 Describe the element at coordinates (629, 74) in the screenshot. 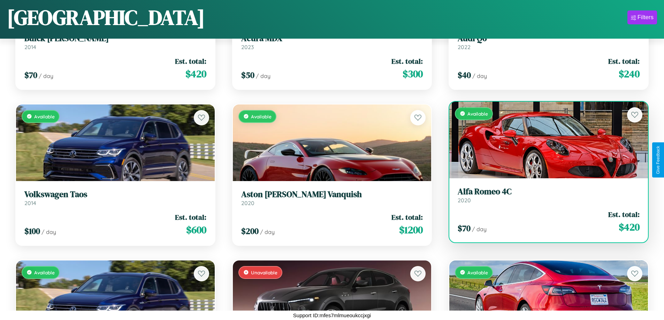

I see `span: $ 240` at that location.